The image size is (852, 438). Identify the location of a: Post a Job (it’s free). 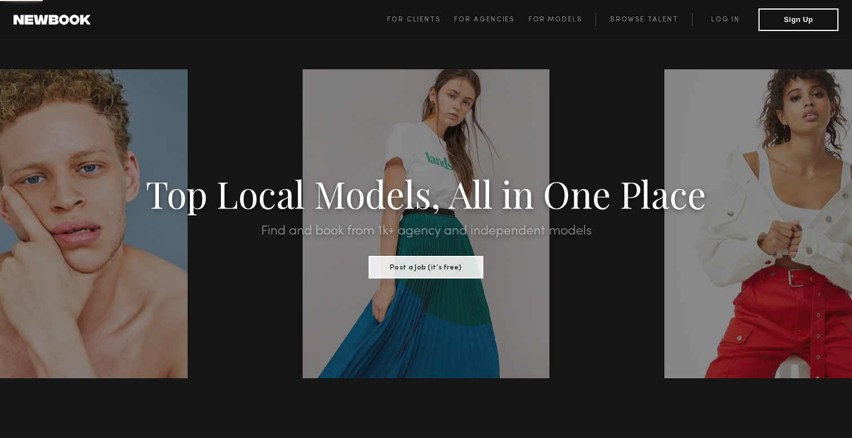
(426, 266).